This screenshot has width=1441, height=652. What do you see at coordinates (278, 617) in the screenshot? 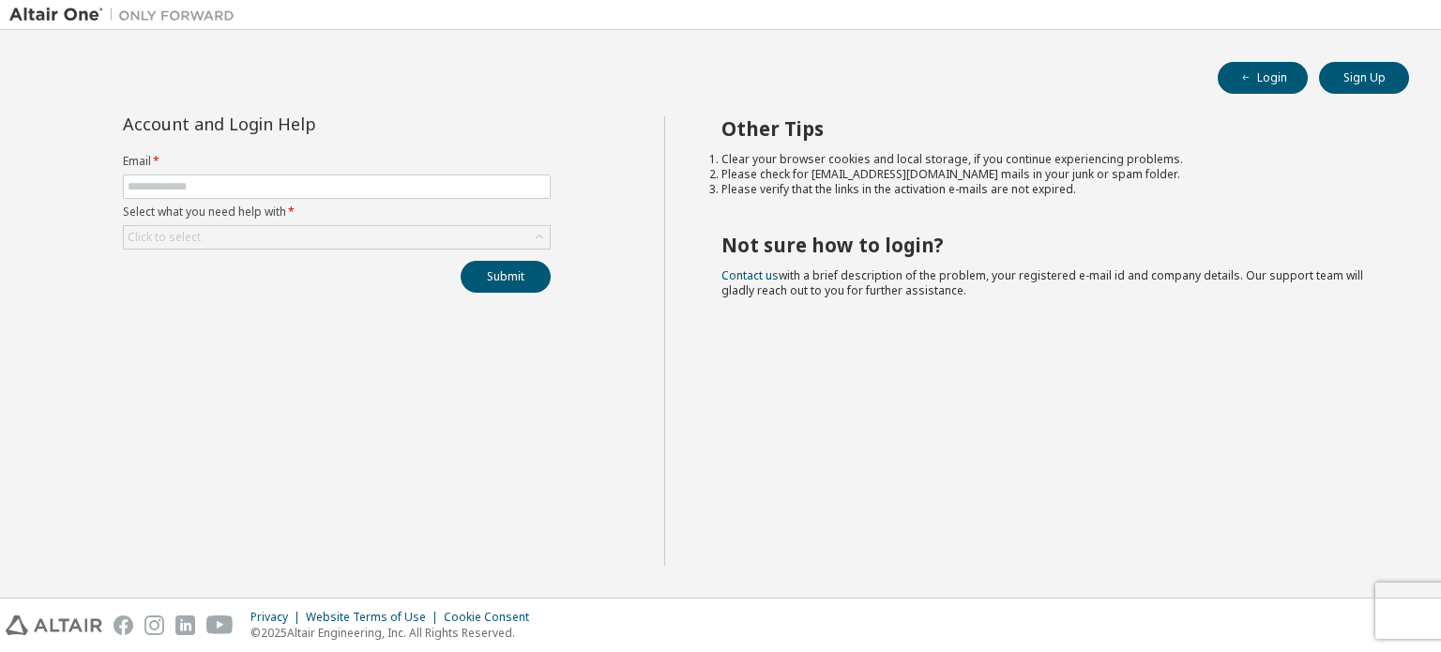
I see `div: Privacy` at bounding box center [278, 617].